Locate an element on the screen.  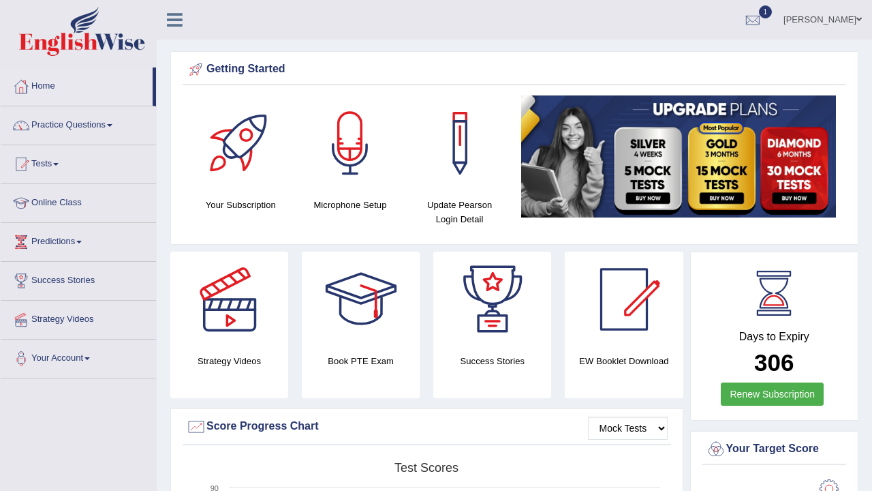
h4: Strategy Videos is located at coordinates (229, 361).